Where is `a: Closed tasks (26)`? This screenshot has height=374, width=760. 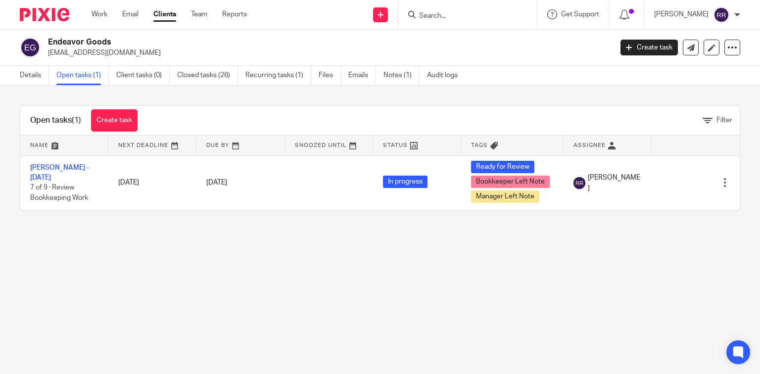
a: Closed tasks (26) is located at coordinates (207, 75).